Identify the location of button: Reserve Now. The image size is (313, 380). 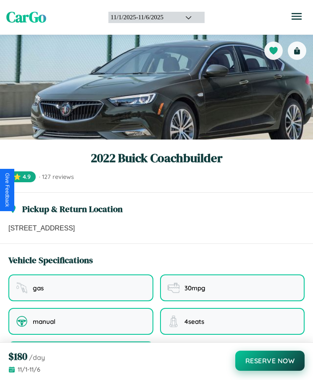
(270, 361).